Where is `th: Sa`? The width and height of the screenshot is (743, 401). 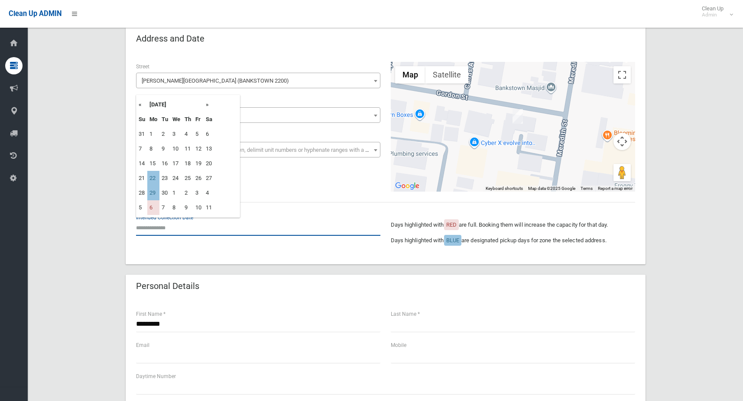
th: Sa is located at coordinates (209, 120).